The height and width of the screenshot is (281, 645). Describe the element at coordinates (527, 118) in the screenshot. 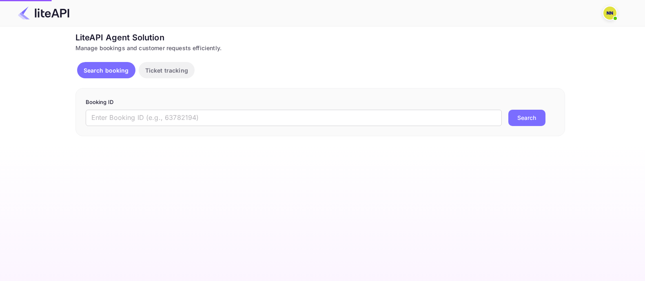

I see `button: Search` at that location.